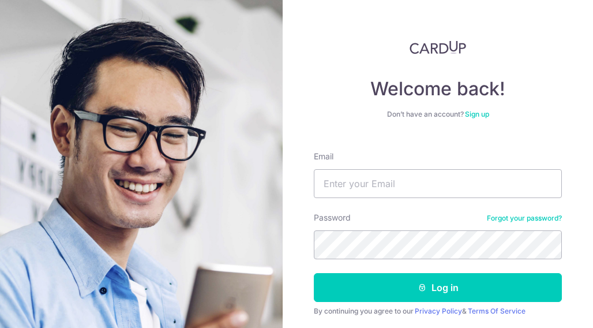  Describe the element at coordinates (438, 311) in the screenshot. I see `div: By continuing you agree to our &` at that location.